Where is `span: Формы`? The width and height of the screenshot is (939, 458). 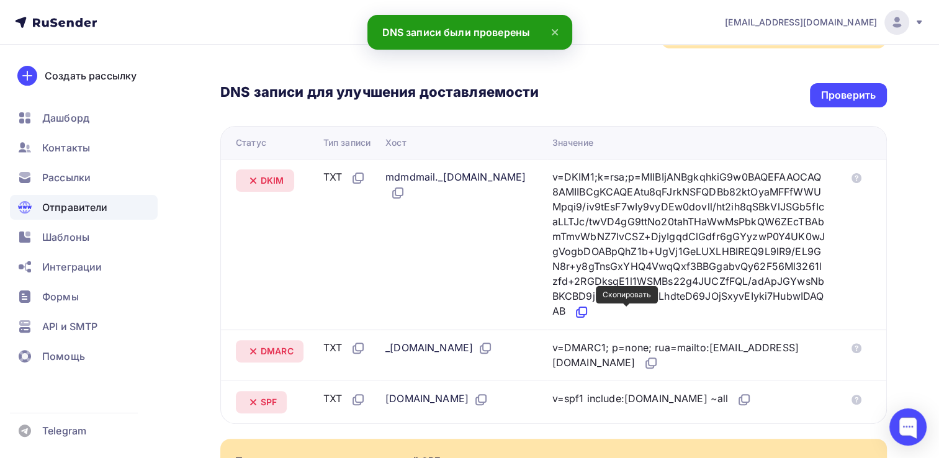 span: Формы is located at coordinates (60, 297).